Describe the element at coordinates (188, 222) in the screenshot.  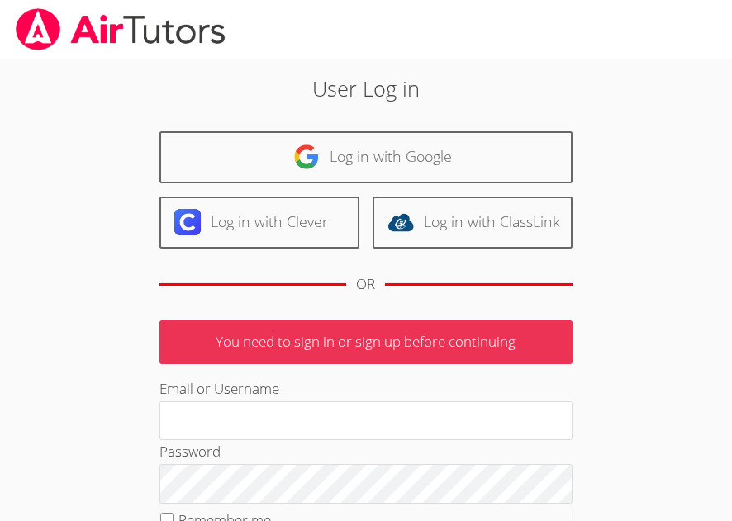
I see `img: clever-logo-6eab21bc6e7a338710f1a6ff85c0baf02591cd810cc4098c63d3a4b26e2feb20.svg` at that location.